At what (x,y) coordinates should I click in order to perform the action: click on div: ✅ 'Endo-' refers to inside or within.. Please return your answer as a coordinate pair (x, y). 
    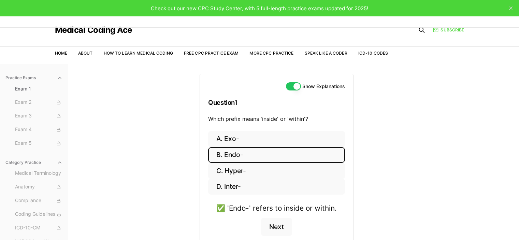
    Looking at the image, I should click on (276, 208).